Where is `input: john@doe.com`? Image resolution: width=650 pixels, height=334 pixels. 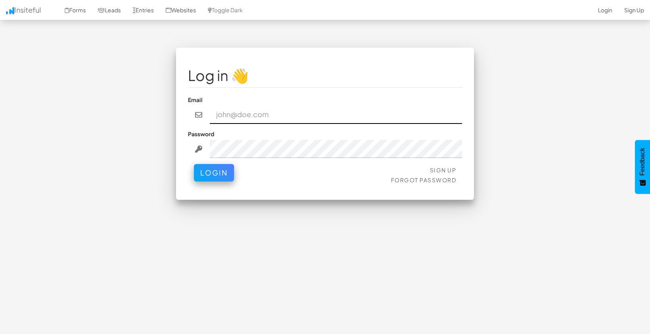
input: john@doe.com is located at coordinates (336, 115).